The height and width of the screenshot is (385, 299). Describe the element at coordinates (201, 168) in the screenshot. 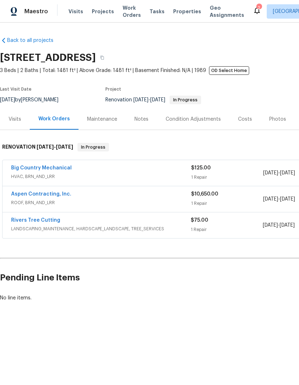

I see `span: $125.00` at that location.